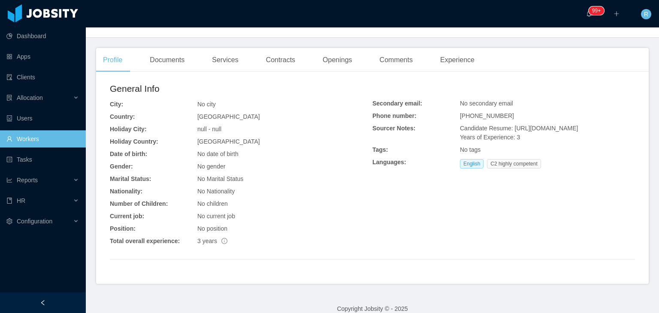 Image resolution: width=659 pixels, height=313 pixels. What do you see at coordinates (216, 191) in the screenshot?
I see `span: No Nationality` at bounding box center [216, 191].